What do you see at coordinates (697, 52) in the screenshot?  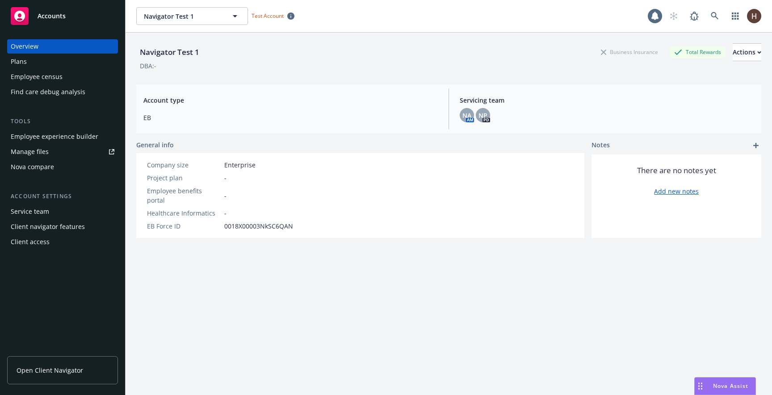 I see `div: Total Rewards` at bounding box center [697, 52].